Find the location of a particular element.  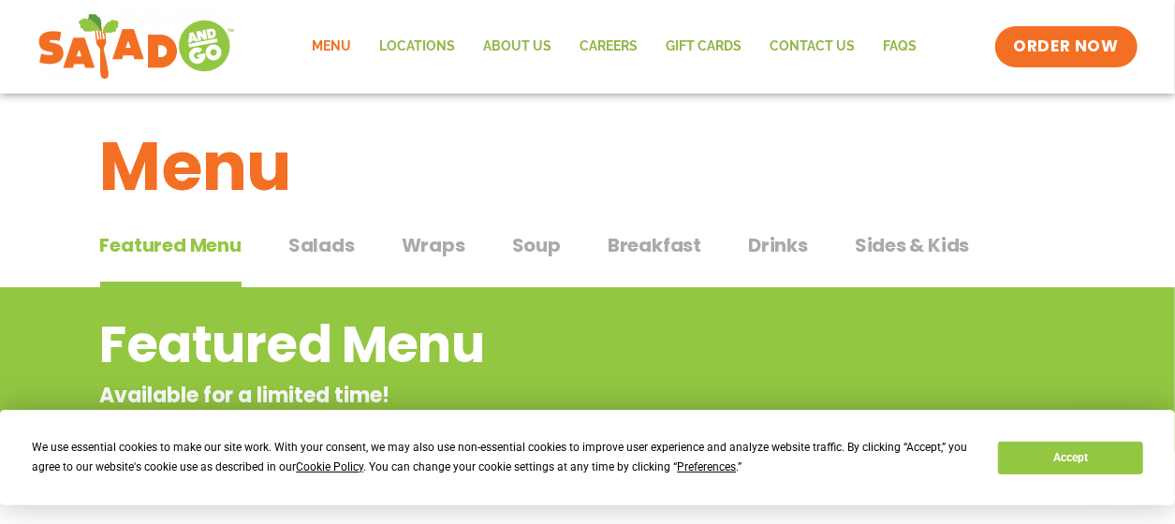

span: Salads is located at coordinates (321, 245).